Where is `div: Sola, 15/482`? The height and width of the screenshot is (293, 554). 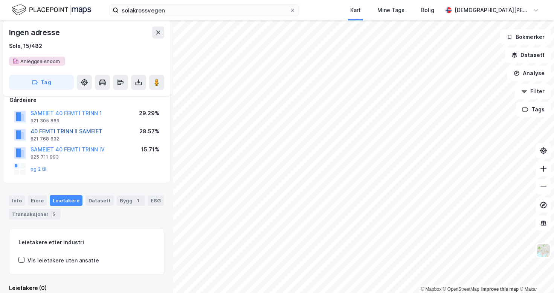
div: Sola, 15/482 is located at coordinates (26, 46).